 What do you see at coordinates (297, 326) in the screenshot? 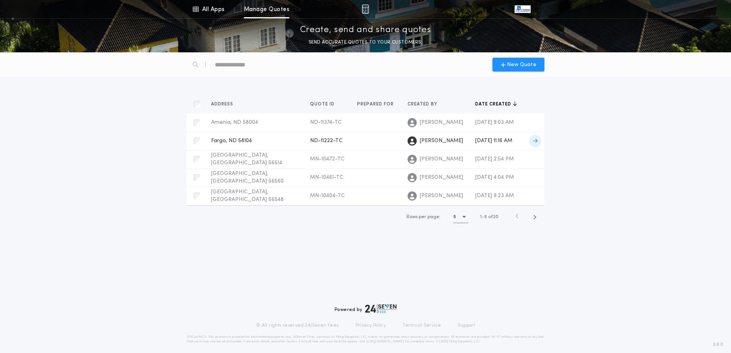
I see `p: © All rights reserved. 24|Seven Fees` at bounding box center [297, 326].